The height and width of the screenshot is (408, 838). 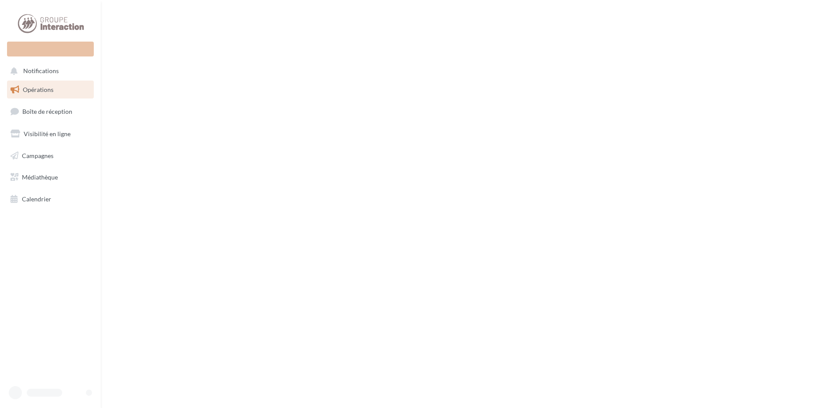 I want to click on a: Visibilité en ligne, so click(x=50, y=134).